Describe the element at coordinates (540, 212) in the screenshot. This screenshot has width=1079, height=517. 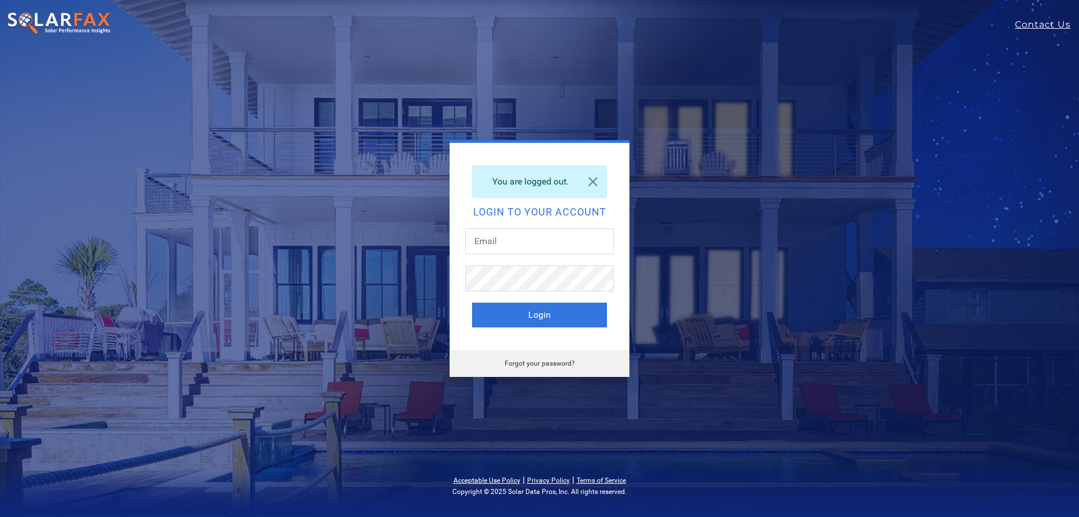
I see `h2: Login to your account` at that location.